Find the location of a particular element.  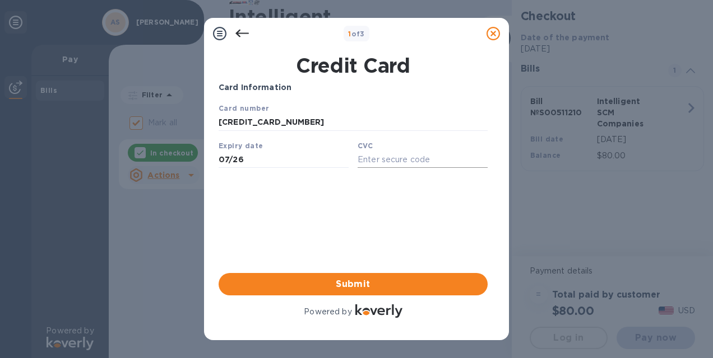

span: Submit is located at coordinates (353, 285).